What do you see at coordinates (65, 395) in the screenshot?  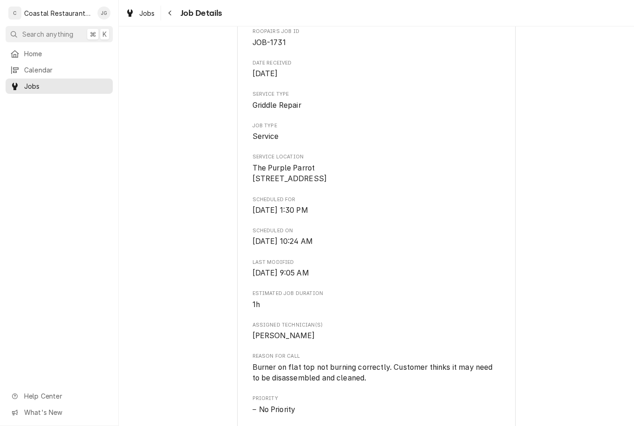 I see `span: Help Center` at bounding box center [65, 395].